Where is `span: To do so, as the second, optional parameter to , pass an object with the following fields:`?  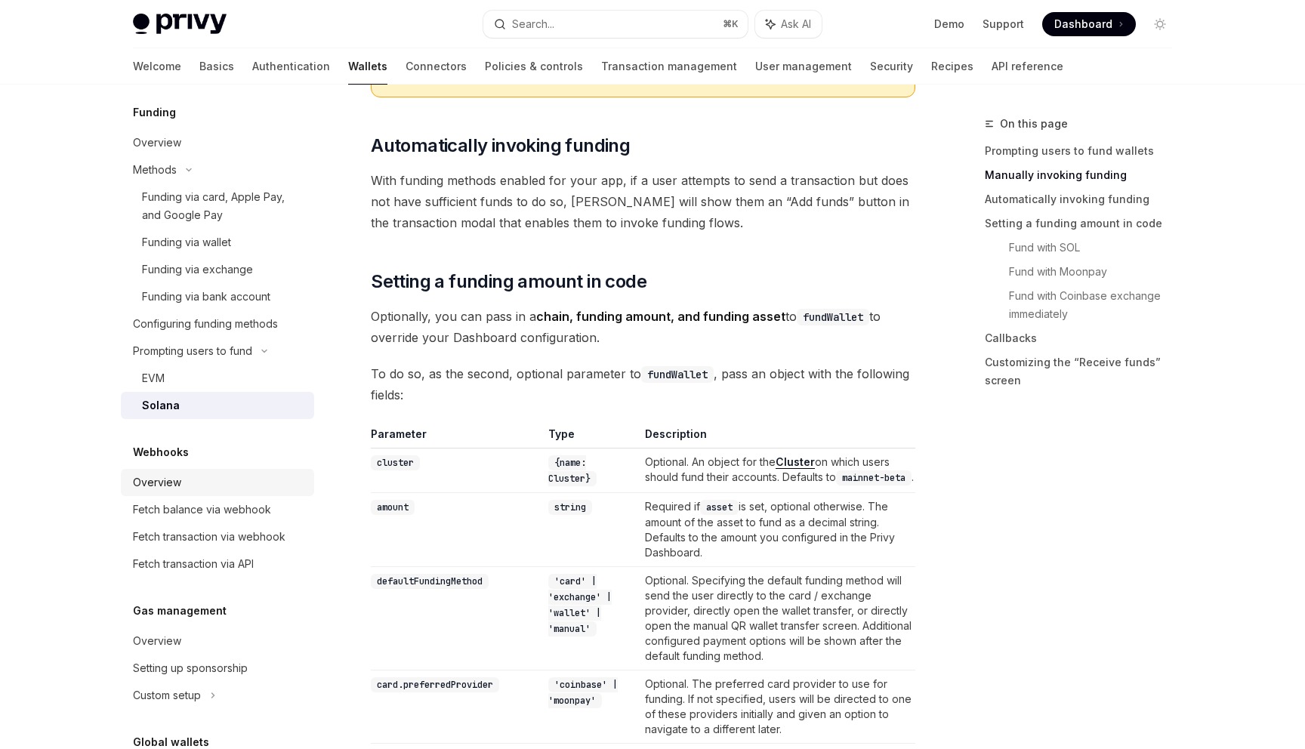
span: To do so, as the second, optional parameter to , pass an object with the following fields: is located at coordinates (643, 384).